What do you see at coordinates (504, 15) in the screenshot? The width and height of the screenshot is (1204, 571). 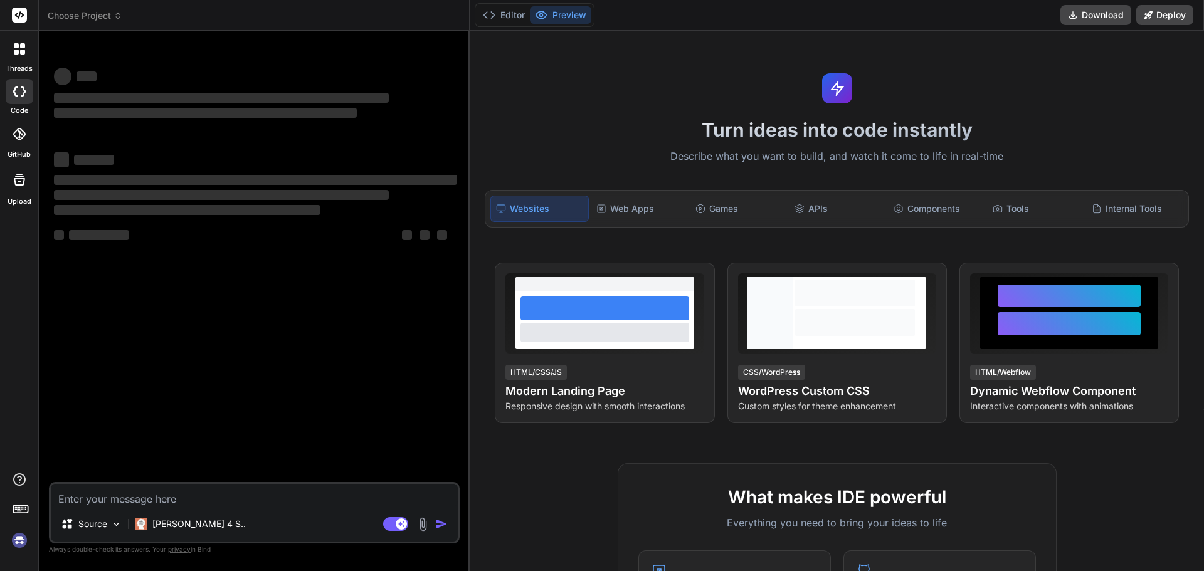 I see `button: Editor` at bounding box center [504, 15].